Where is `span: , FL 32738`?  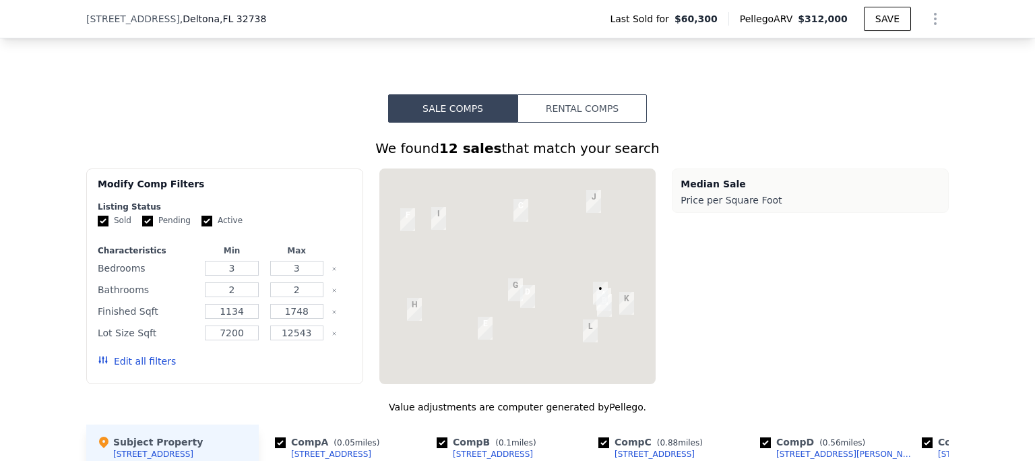 span: , FL 32738 is located at coordinates (242, 19).